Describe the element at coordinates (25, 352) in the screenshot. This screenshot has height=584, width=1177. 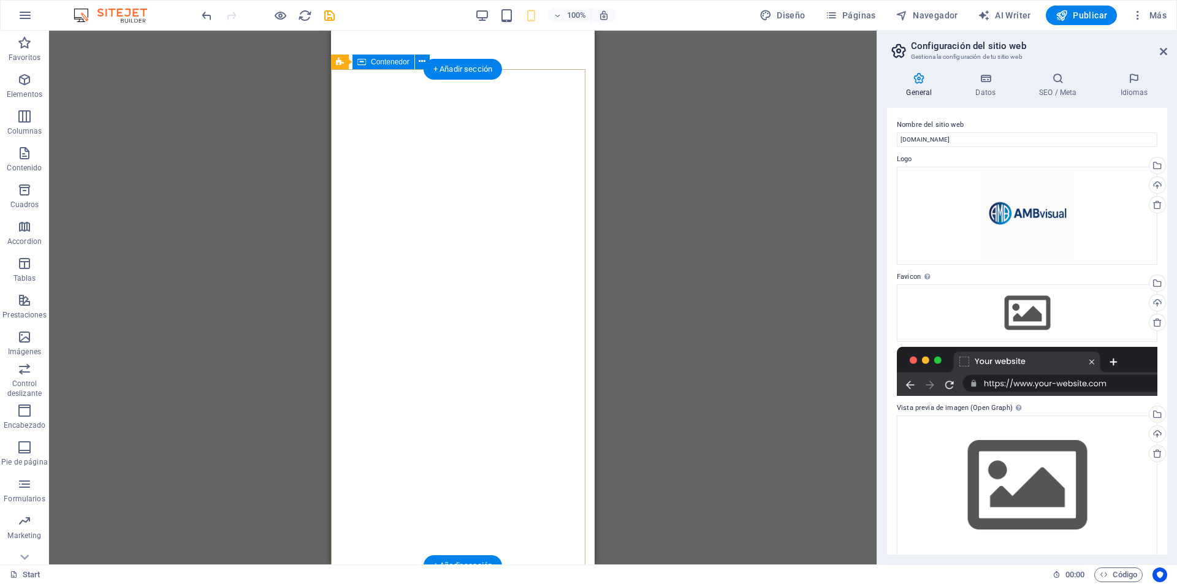
I see `p: Imágenes` at that location.